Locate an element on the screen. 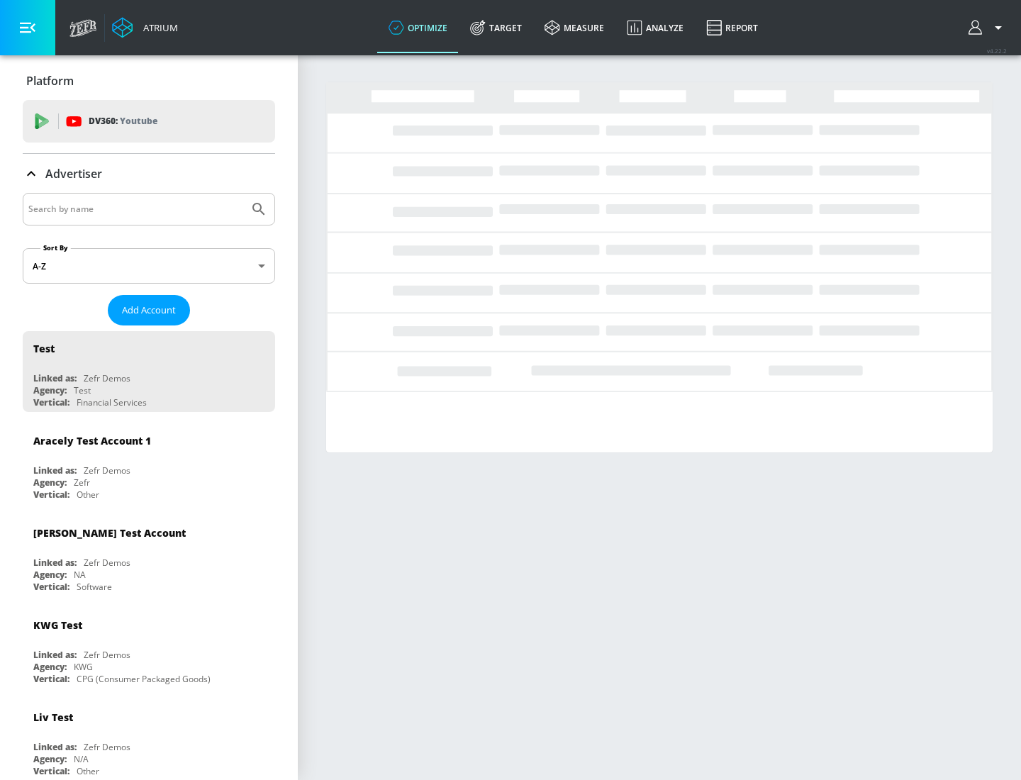 The image size is (1021, 780). div: Software is located at coordinates (94, 586).